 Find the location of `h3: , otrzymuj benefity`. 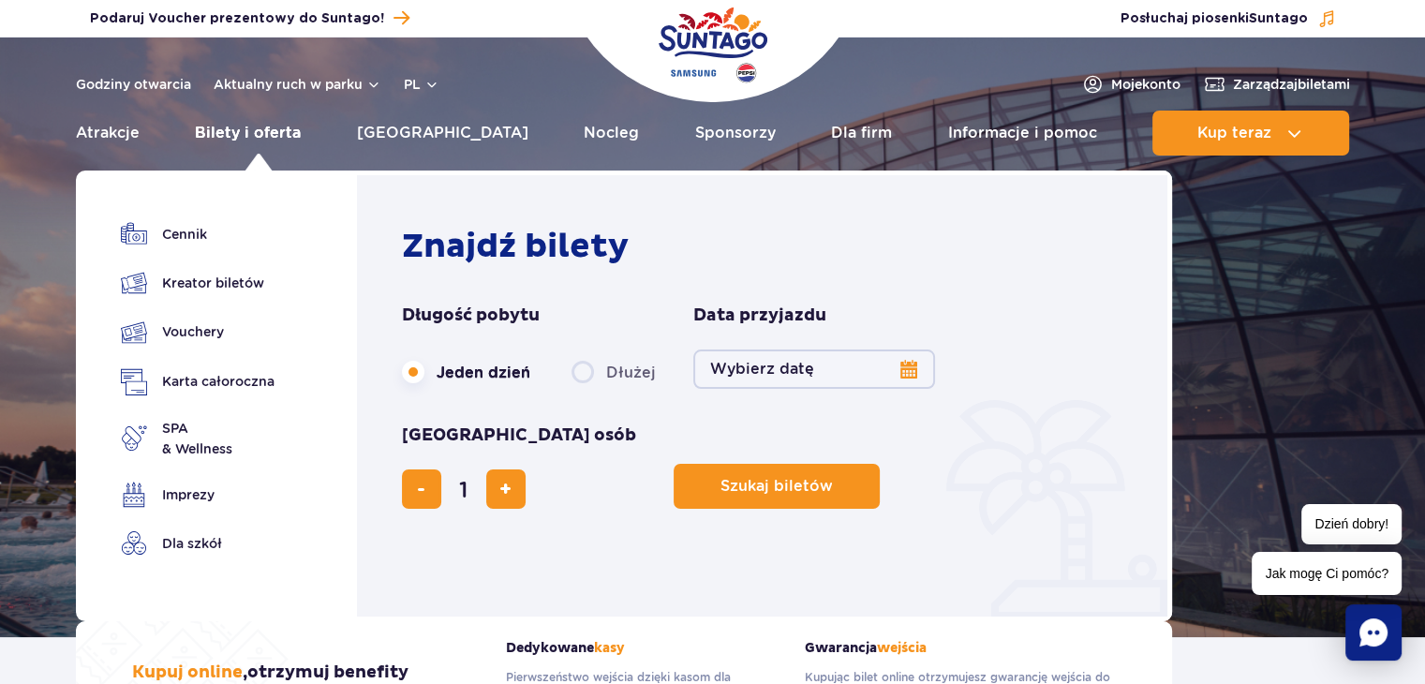

h3: , otrzymuj benefity is located at coordinates (270, 673).